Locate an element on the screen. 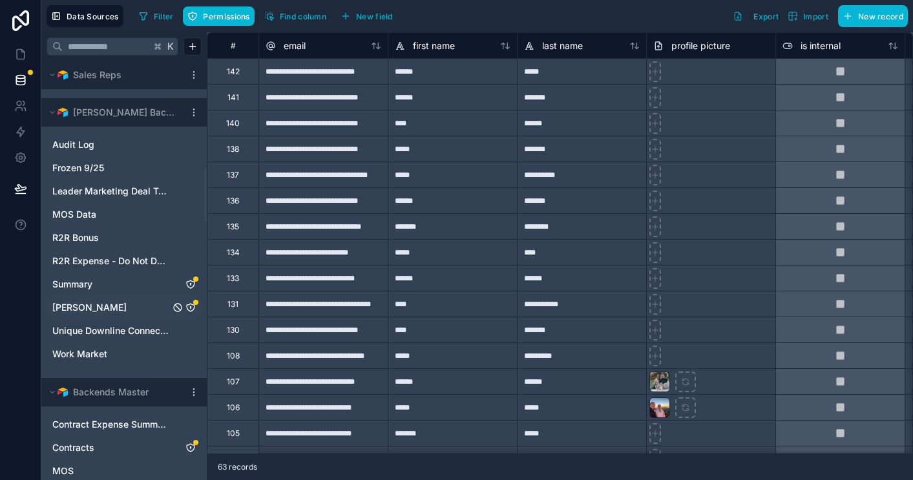  div: 137 is located at coordinates (233, 175).